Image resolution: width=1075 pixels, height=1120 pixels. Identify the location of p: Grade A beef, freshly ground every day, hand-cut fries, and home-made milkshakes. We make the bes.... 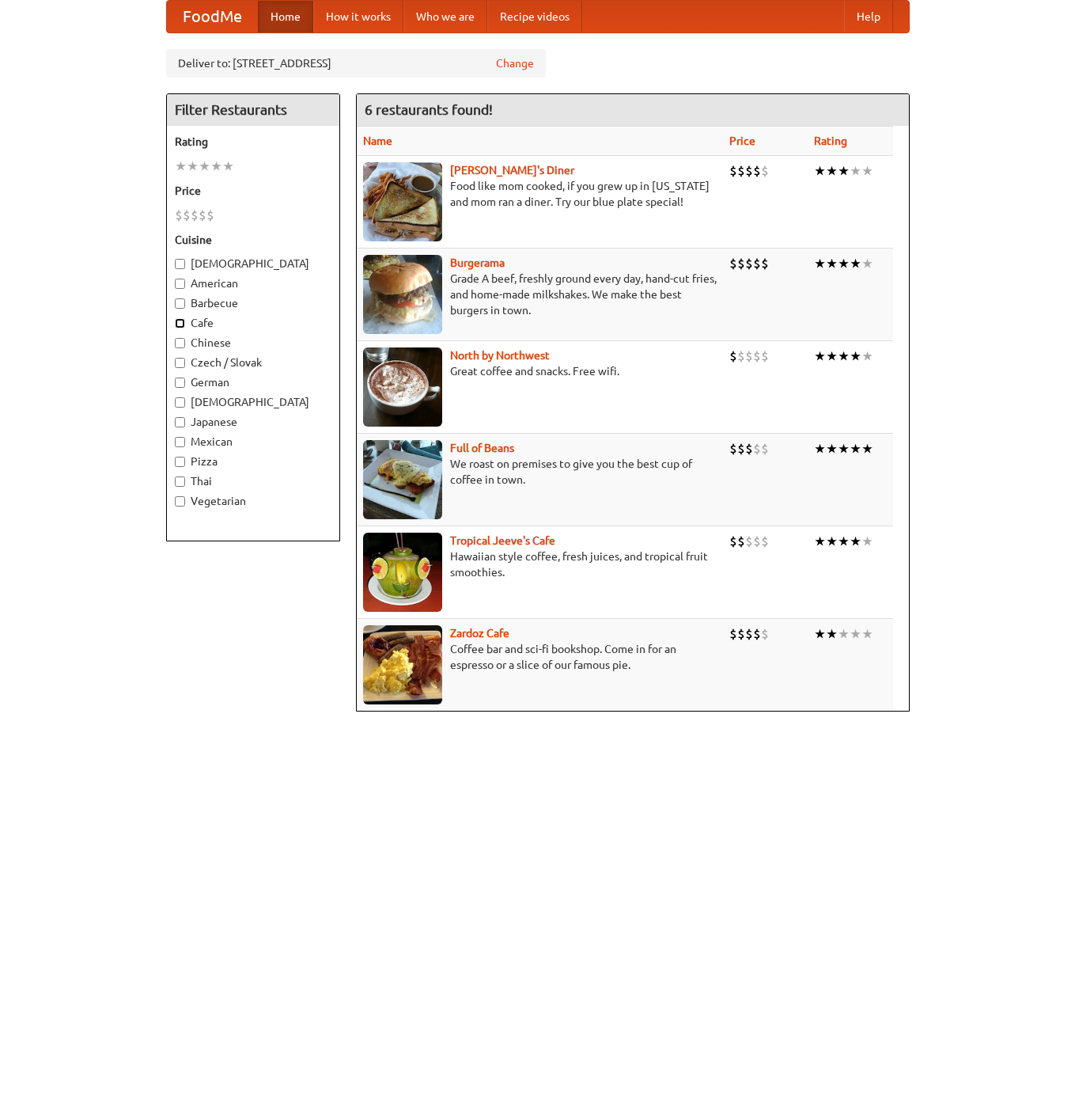
(540, 295).